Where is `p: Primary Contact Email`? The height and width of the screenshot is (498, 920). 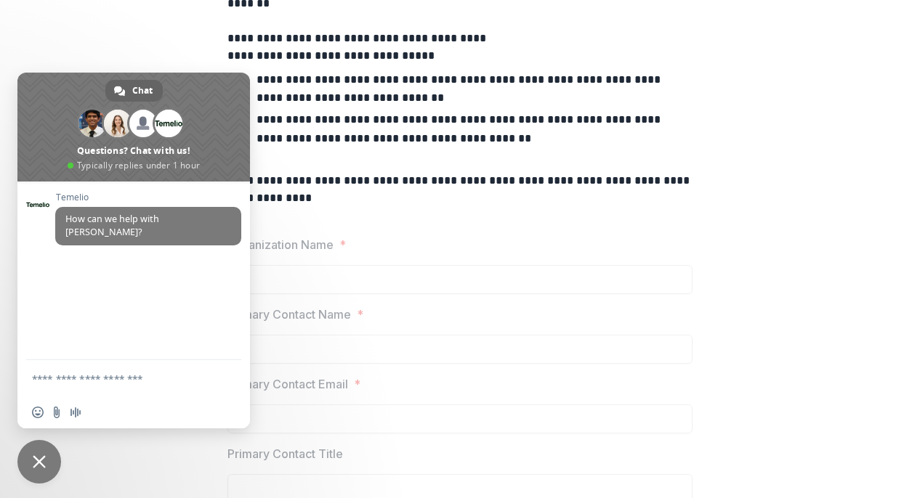 p: Primary Contact Email is located at coordinates (288, 384).